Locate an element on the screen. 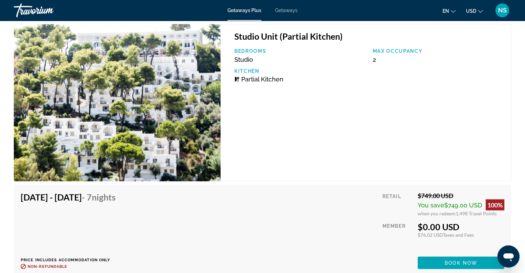 This screenshot has height=273, width=525. span: 1,498 Travel Points is located at coordinates (476, 213).